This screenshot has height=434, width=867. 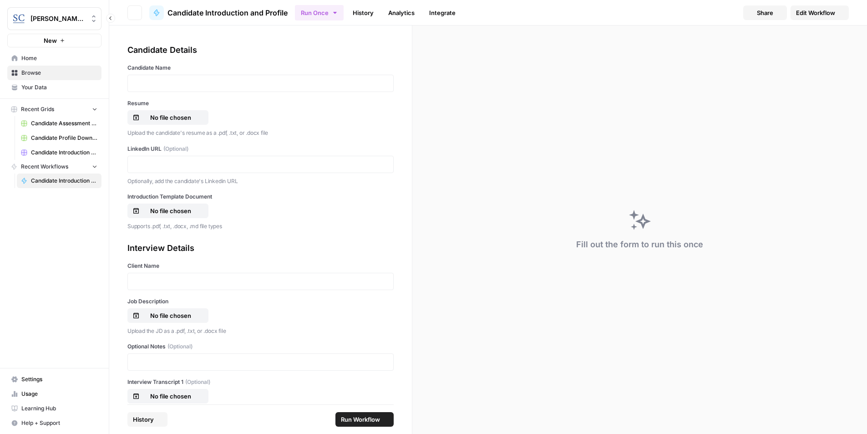 What do you see at coordinates (143, 419) in the screenshot?
I see `span: History` at bounding box center [143, 419].